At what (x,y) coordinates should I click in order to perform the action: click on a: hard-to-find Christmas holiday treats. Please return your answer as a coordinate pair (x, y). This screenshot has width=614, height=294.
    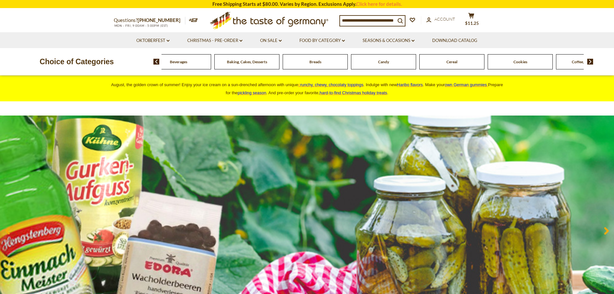
    Looking at the image, I should click on (354, 93).